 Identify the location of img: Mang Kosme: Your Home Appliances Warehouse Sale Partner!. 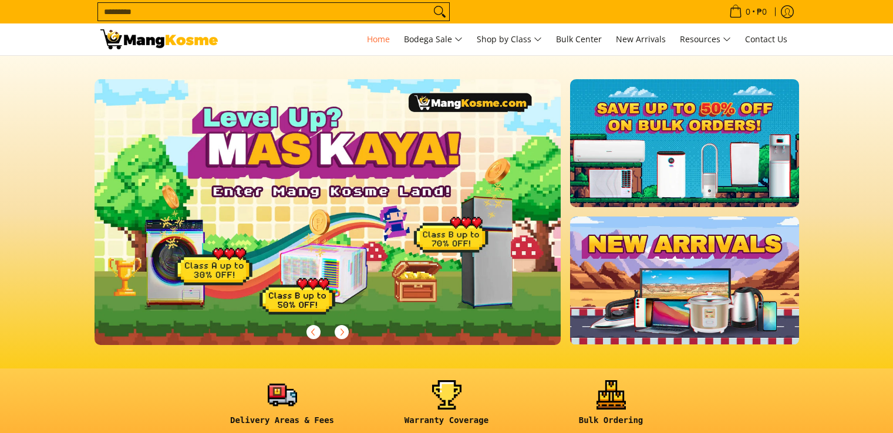
(159, 39).